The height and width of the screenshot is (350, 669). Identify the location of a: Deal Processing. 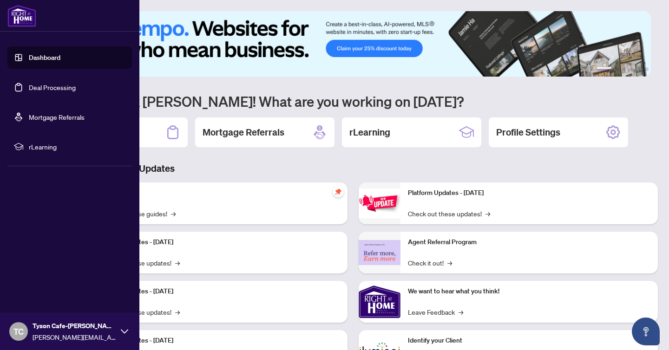
(52, 87).